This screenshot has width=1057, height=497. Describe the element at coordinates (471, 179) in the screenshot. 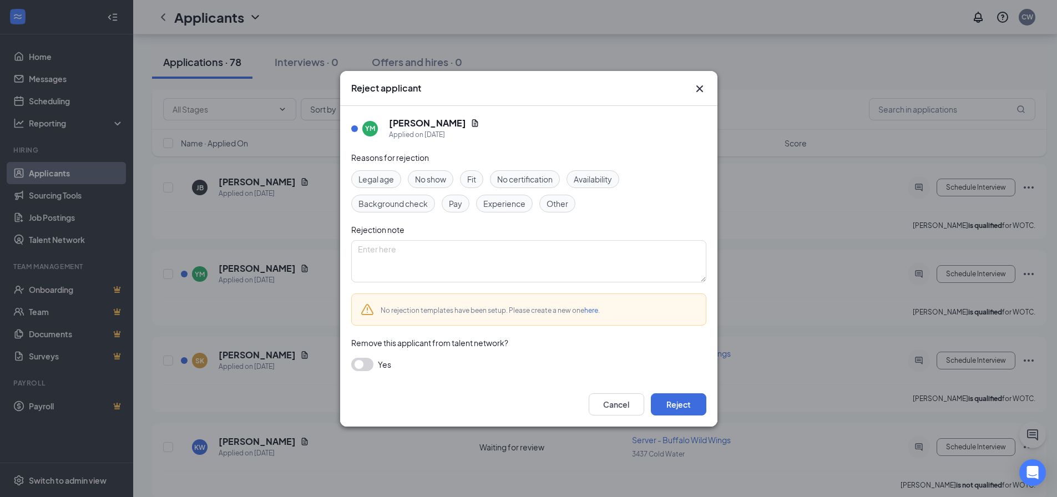

I see `span: Fit` at that location.